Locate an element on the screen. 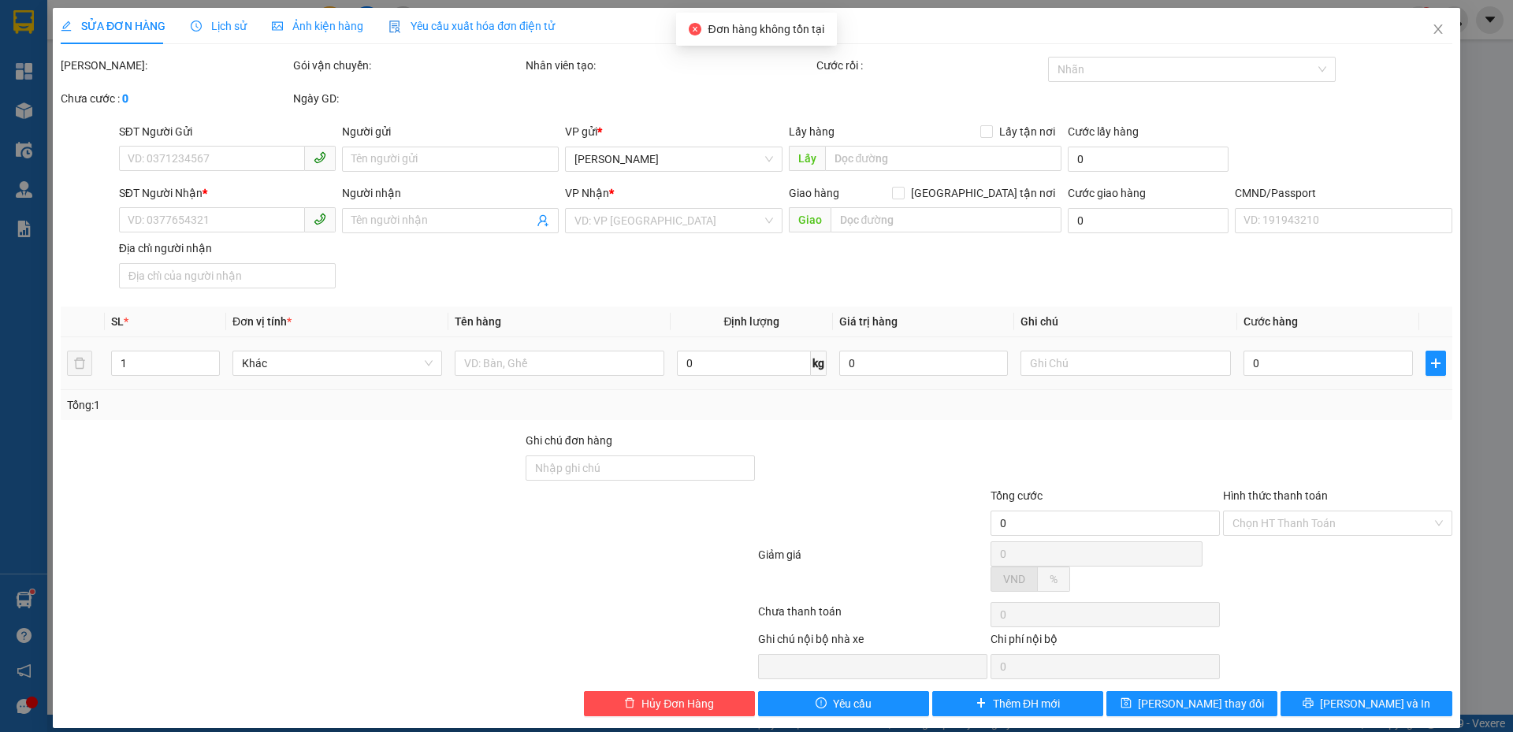 Image resolution: width=1513 pixels, height=732 pixels. button: exclamation-circleYêu cầu is located at coordinates (843, 704).